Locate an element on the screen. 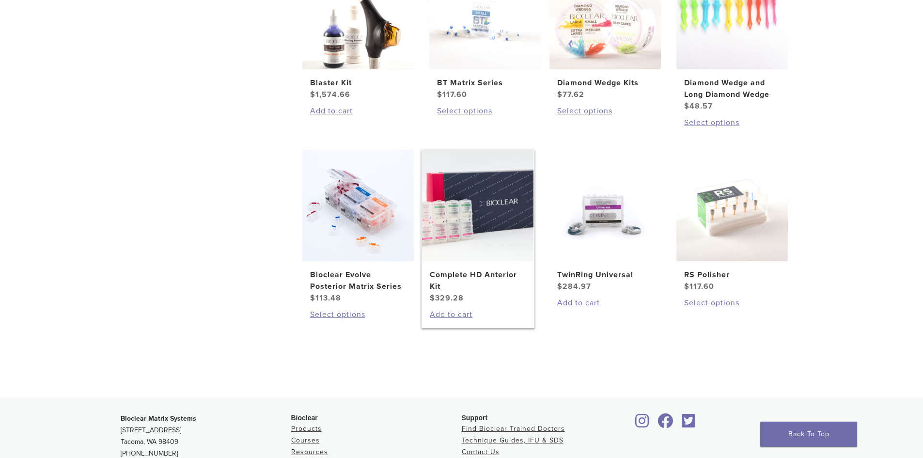 This screenshot has width=923, height=458. h2: Blaster Kit is located at coordinates (358, 83).